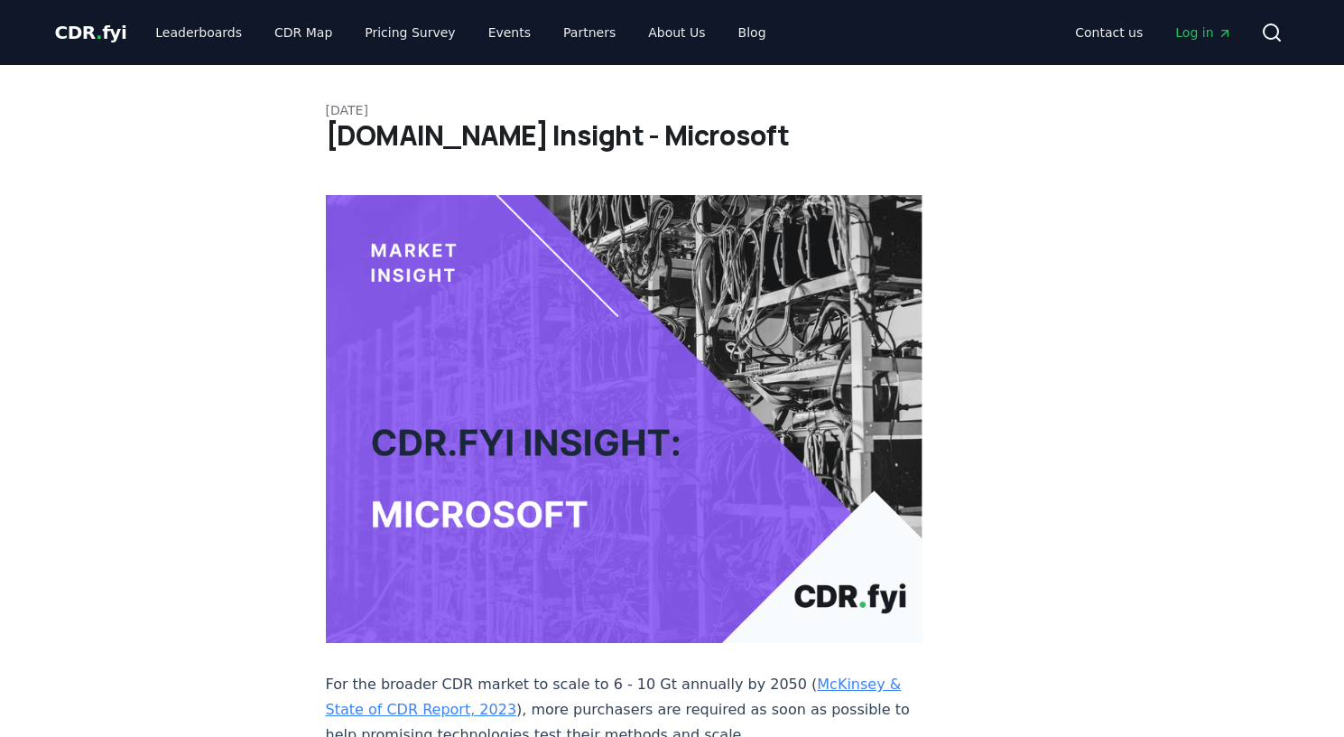 The height and width of the screenshot is (737, 1344). Describe the element at coordinates (199, 33) in the screenshot. I see `a: Leaderboards` at that location.